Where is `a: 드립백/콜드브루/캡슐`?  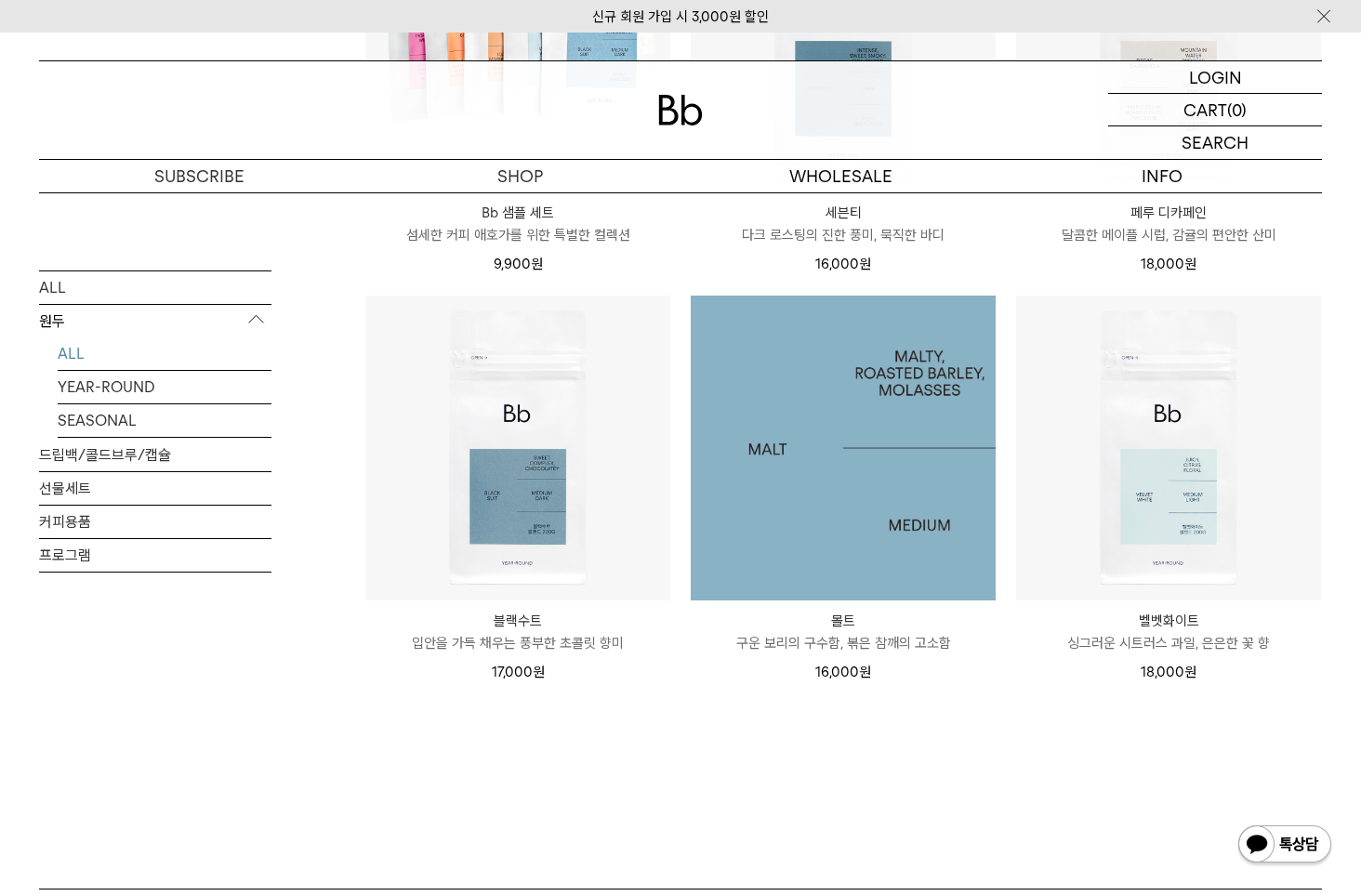
a: 드립백/콜드브루/캡슐 is located at coordinates (155, 454).